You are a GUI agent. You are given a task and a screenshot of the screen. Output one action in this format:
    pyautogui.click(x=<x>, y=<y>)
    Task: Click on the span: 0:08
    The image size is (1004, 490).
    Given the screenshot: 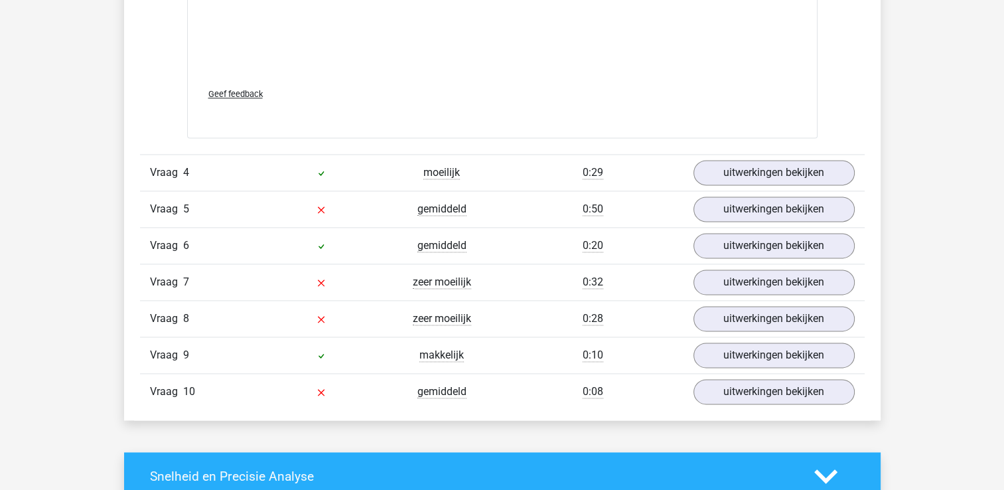 What is the action you would take?
    pyautogui.click(x=592, y=391)
    